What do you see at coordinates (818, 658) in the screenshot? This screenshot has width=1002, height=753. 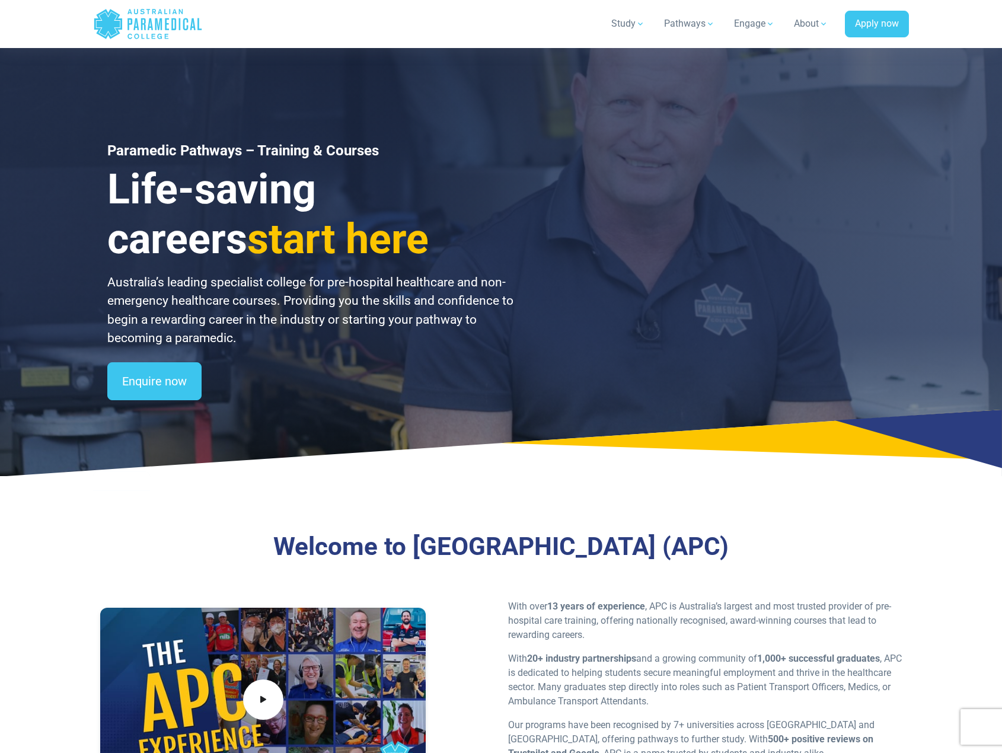 I see `strong: 1,000+ successful graduates` at bounding box center [818, 658].